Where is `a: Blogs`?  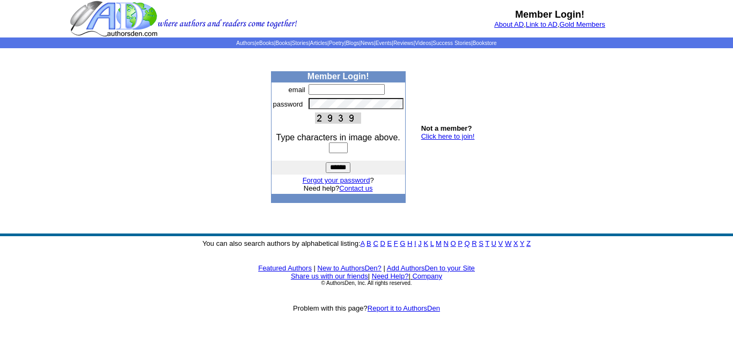
a: Blogs is located at coordinates (352, 43).